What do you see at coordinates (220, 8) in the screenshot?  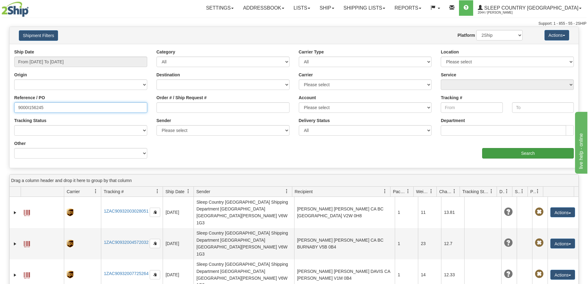 I see `a: Settings` at bounding box center [220, 8].